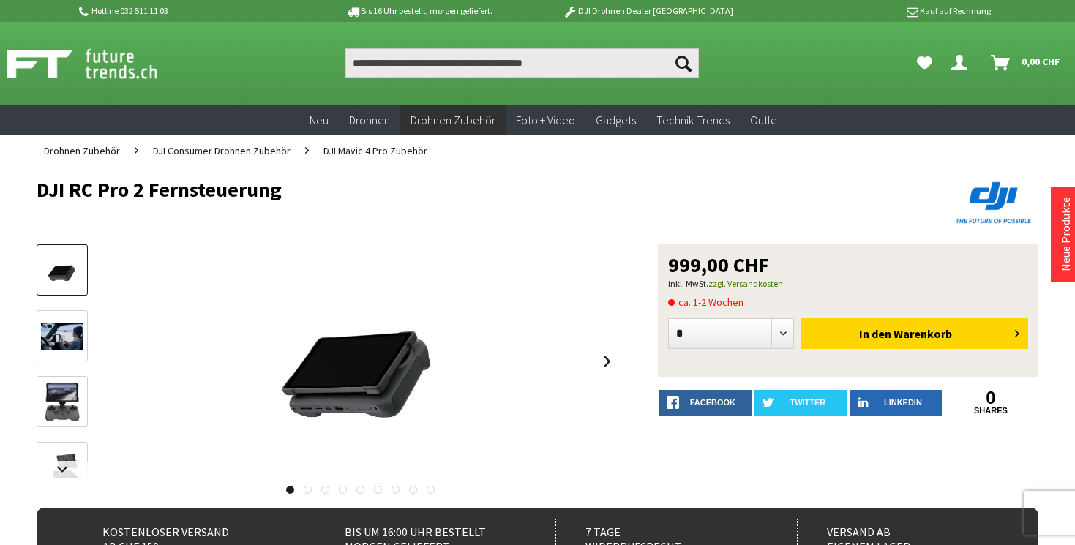 This screenshot has height=545, width=1075. What do you see at coordinates (801, 403) in the screenshot?
I see `a: twitter` at bounding box center [801, 403].